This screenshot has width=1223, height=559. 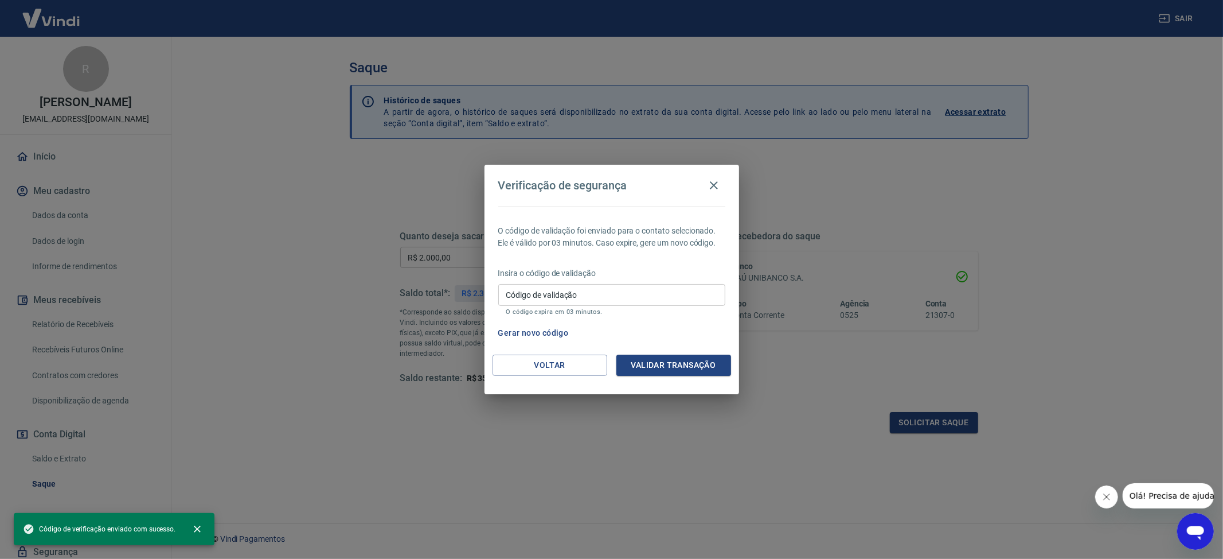 What do you see at coordinates (612, 311) in the screenshot?
I see `p: O código expira em 03 minutos.` at bounding box center [612, 311].